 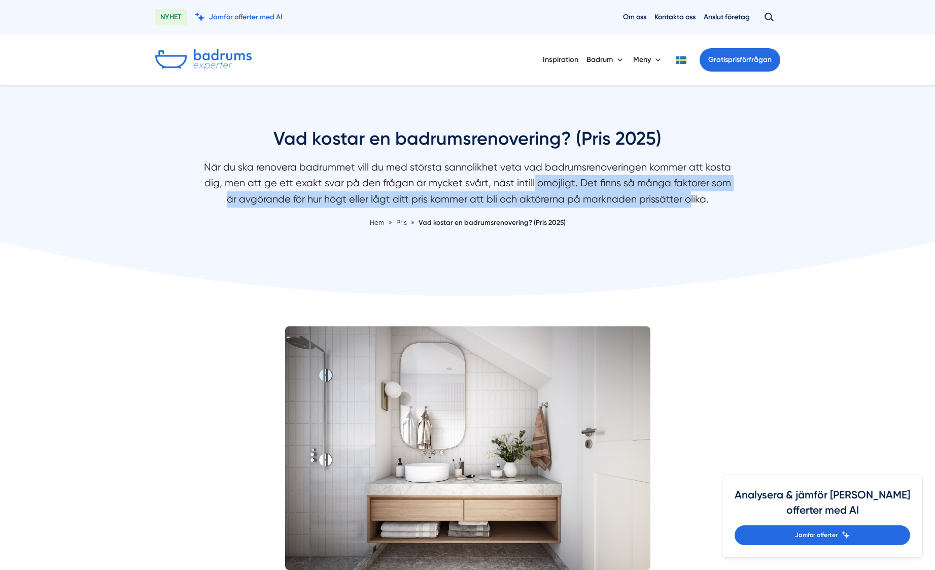 I want to click on span: Jämför offerter, so click(x=816, y=535).